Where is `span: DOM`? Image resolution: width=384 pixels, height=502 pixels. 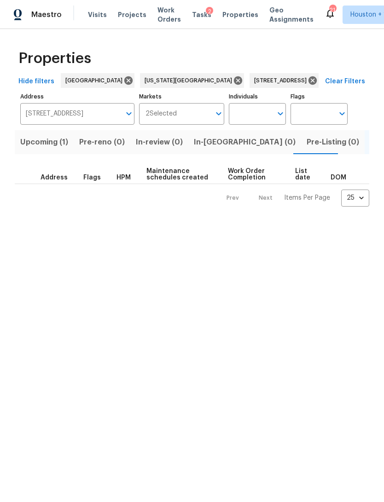
span: DOM is located at coordinates (338, 178).